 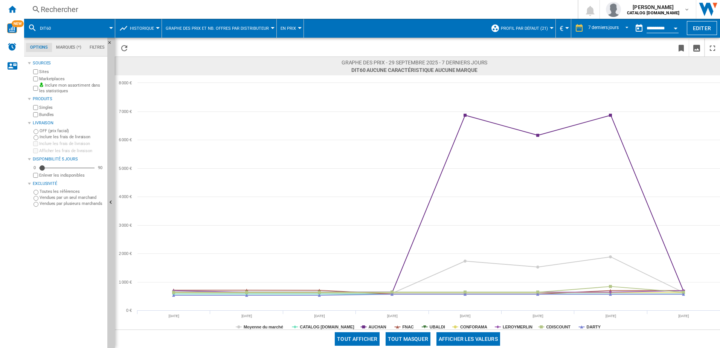 What do you see at coordinates (39, 47) in the screenshot?
I see `md-tab-item: Options` at bounding box center [39, 47].